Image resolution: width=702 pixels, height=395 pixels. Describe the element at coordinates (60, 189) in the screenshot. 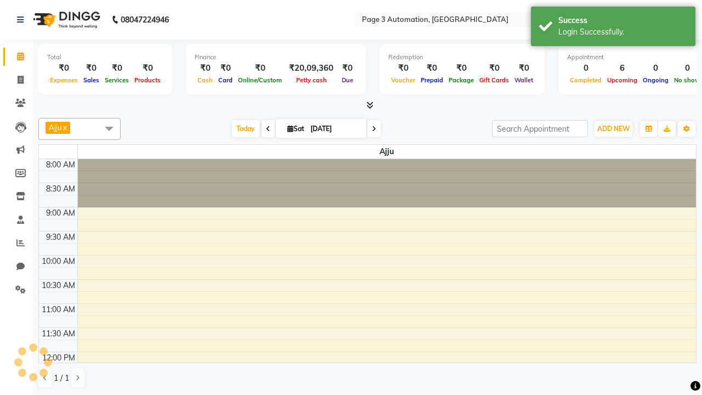

I see `div: 8:30 AM` at that location.